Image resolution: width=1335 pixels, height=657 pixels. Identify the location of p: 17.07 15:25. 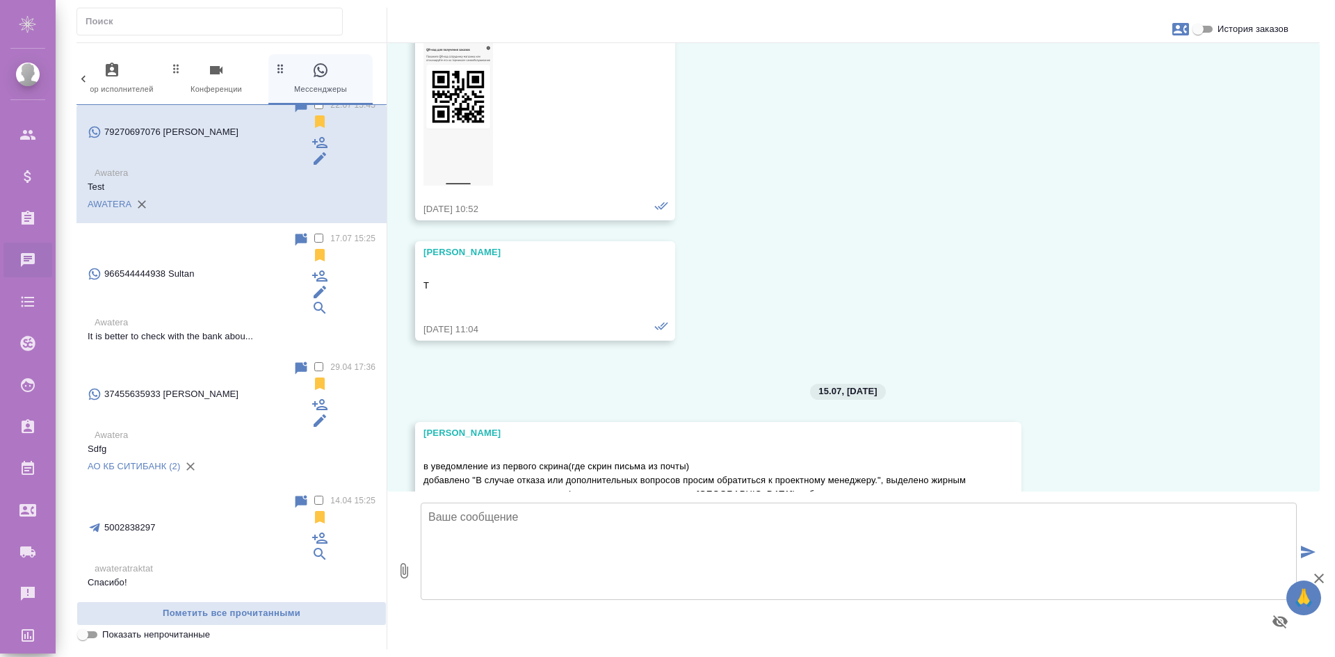
(353, 239).